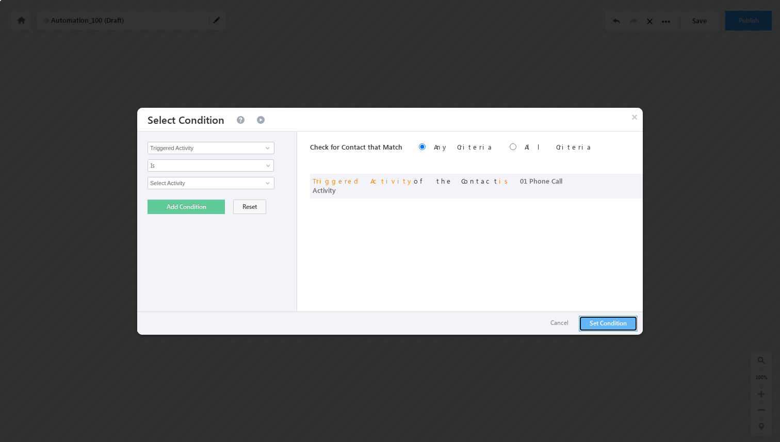 The height and width of the screenshot is (442, 780). Describe the element at coordinates (186, 119) in the screenshot. I see `h3: Select Condition` at that location.